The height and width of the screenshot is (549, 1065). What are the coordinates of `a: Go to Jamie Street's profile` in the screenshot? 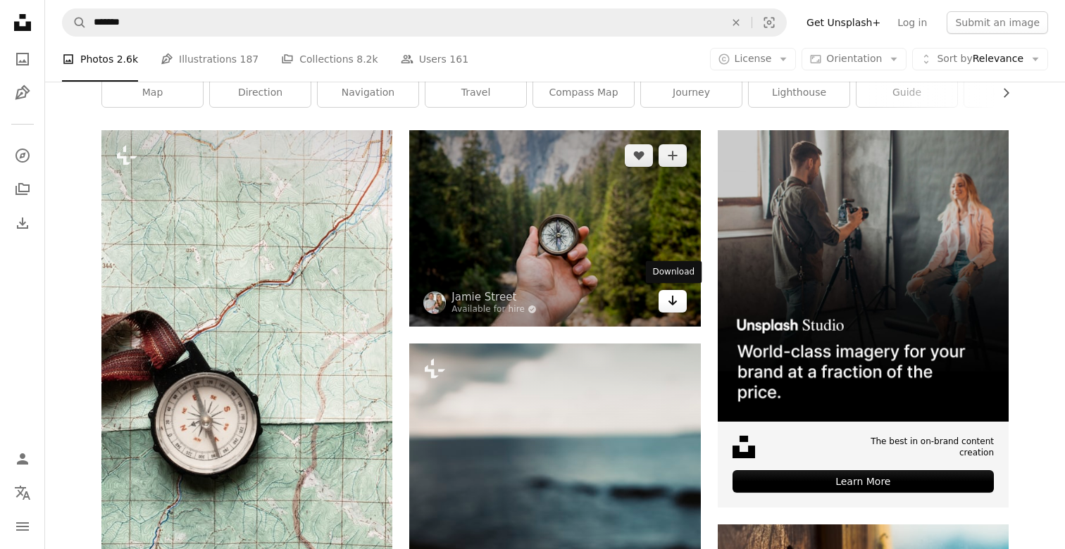 It's located at (434, 303).